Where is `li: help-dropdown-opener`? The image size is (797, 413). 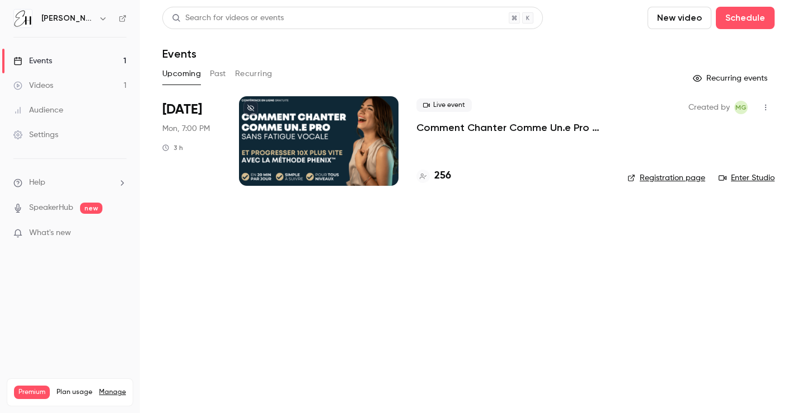
li: help-dropdown-opener is located at coordinates (70, 183).